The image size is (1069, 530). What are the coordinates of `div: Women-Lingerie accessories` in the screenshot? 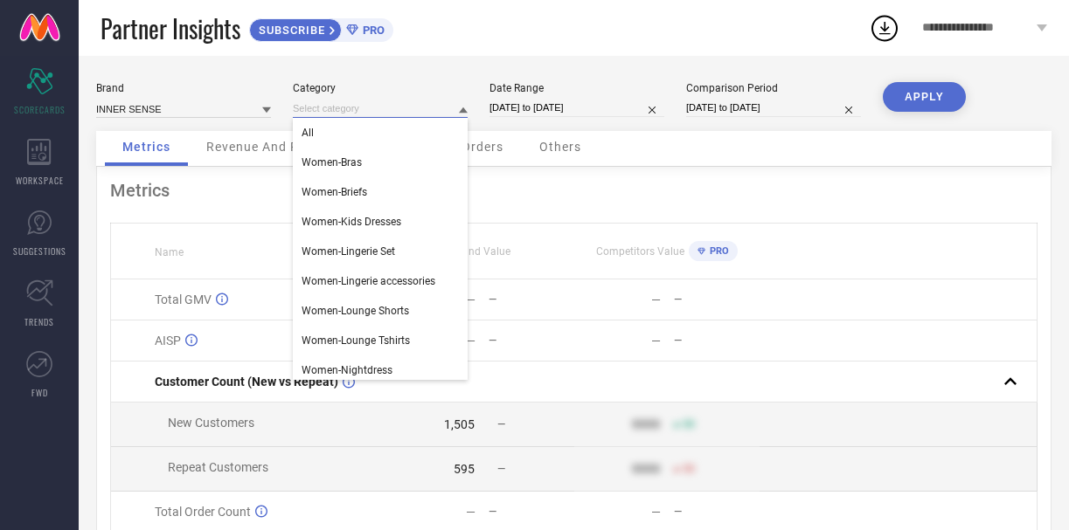 It's located at (380, 281).